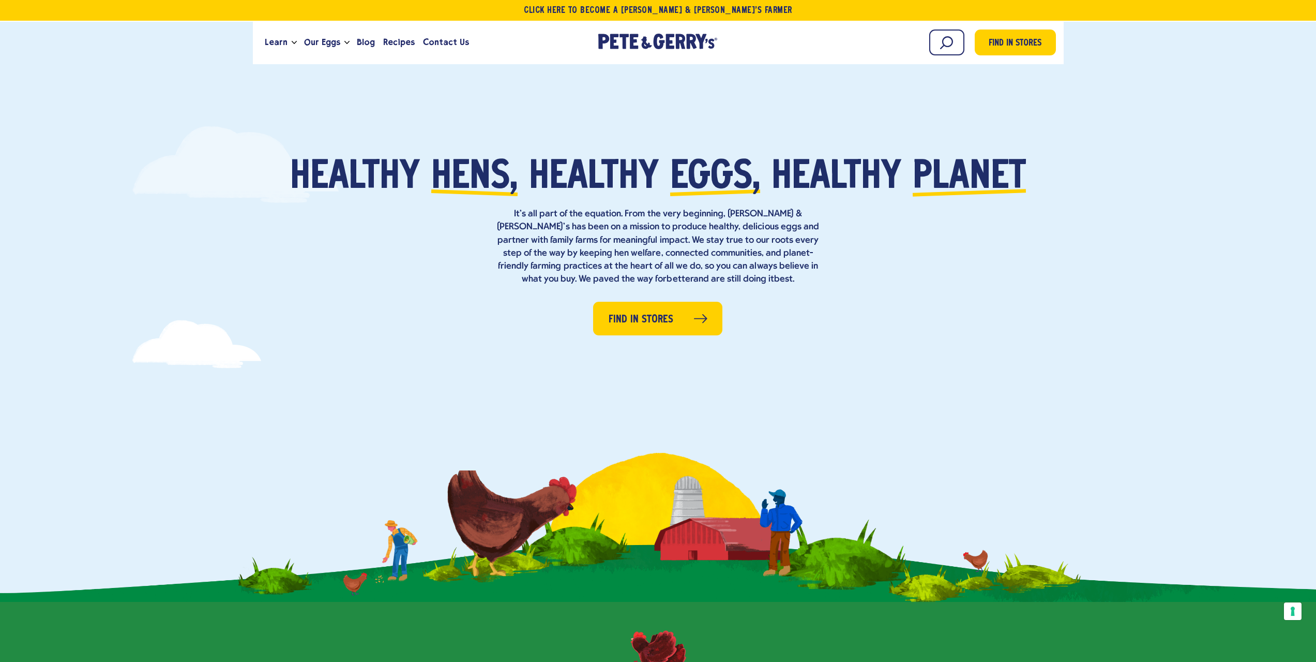 This screenshot has width=1316, height=662. What do you see at coordinates (399, 42) in the screenshot?
I see `a: Recipes` at bounding box center [399, 42].